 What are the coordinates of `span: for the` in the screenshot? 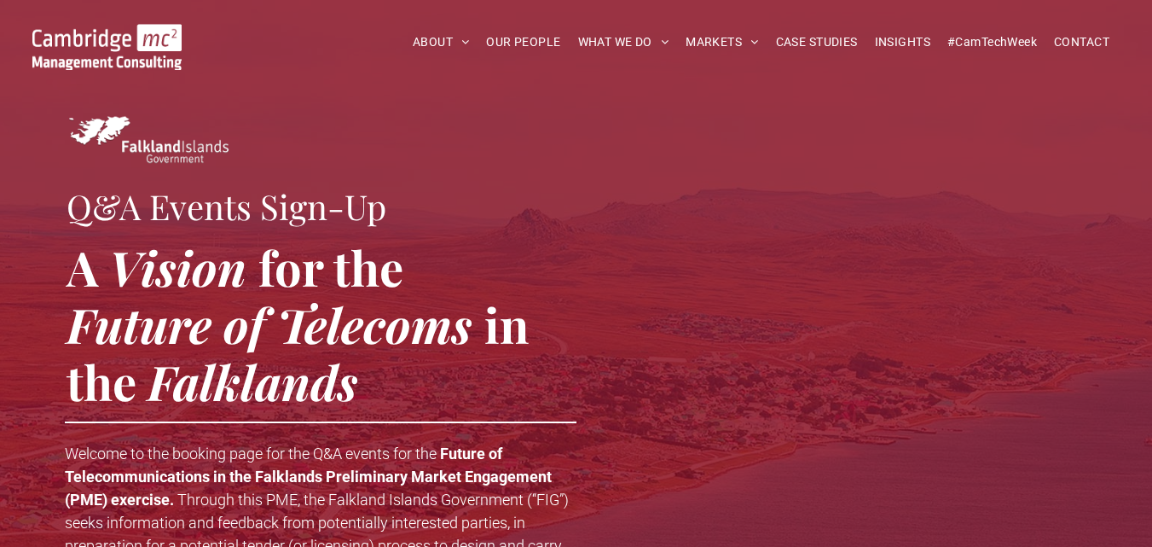 It's located at (331, 266).